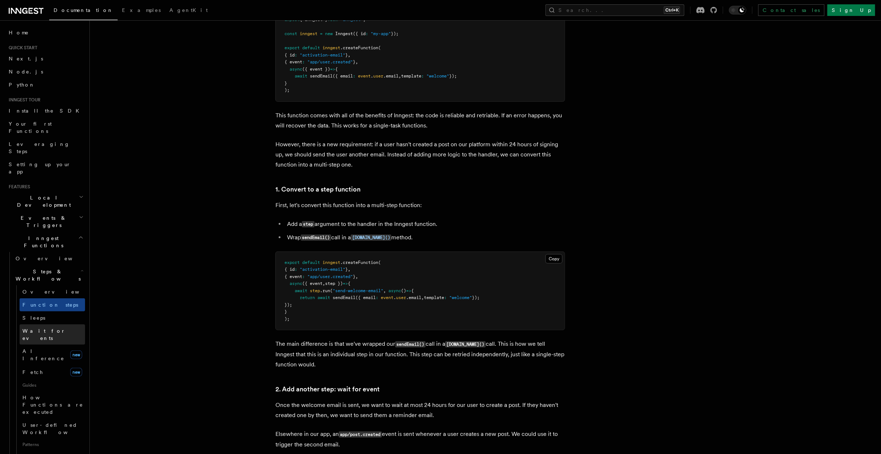 Image resolution: width=881 pixels, height=454 pixels. What do you see at coordinates (49, 275) in the screenshot?
I see `button: Steps & Workflows` at bounding box center [49, 275].